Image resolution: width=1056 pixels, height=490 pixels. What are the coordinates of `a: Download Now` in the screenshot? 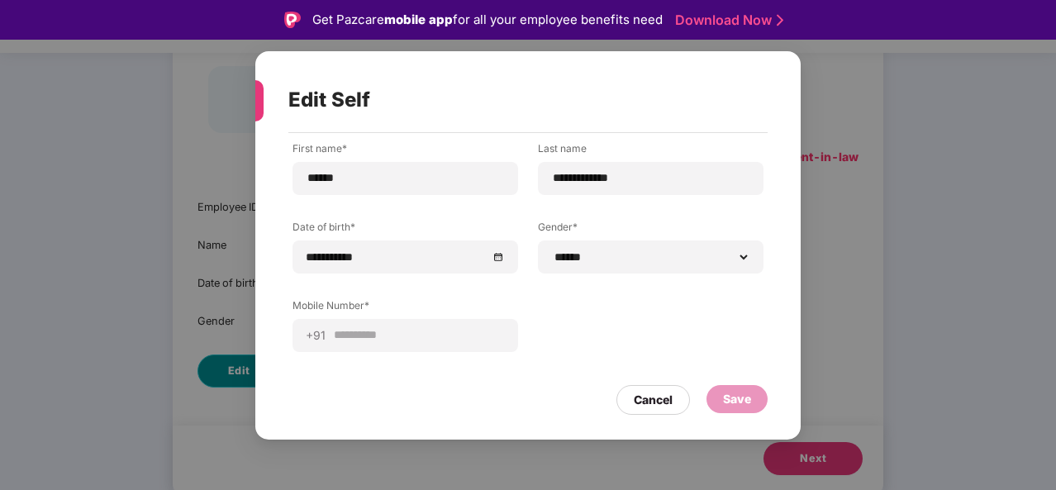 It's located at (726, 20).